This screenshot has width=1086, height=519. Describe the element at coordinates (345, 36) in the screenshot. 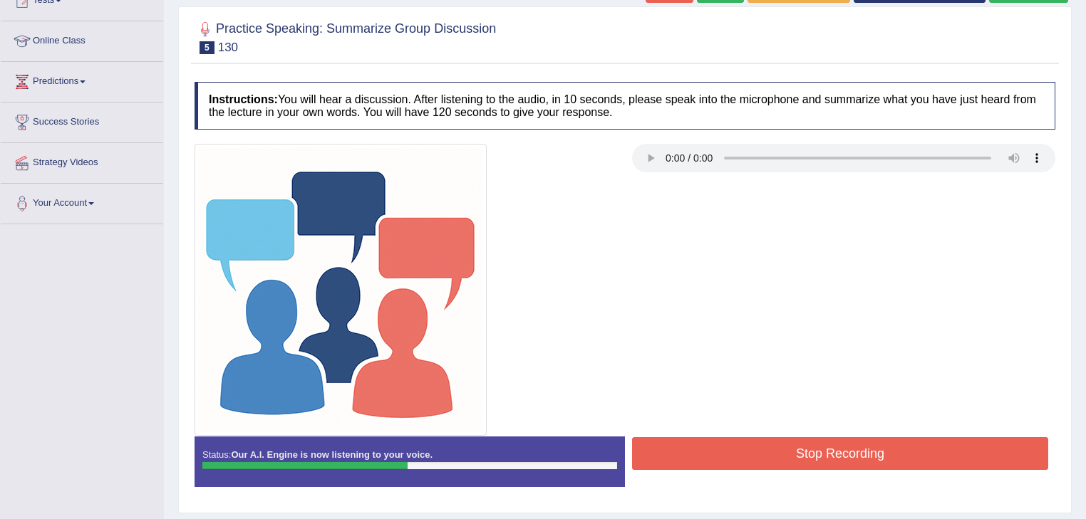

I see `h2: Practice Speaking: Summarize Group Discussion` at that location.